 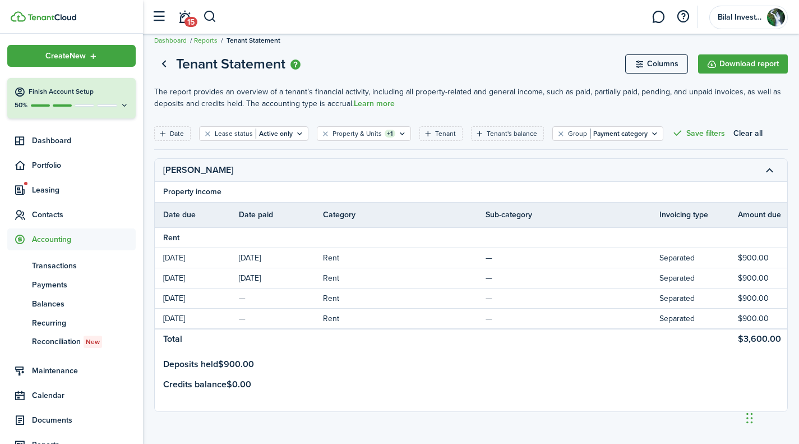 What do you see at coordinates (658, 17) in the screenshot?
I see `a: Messaging` at bounding box center [658, 17].